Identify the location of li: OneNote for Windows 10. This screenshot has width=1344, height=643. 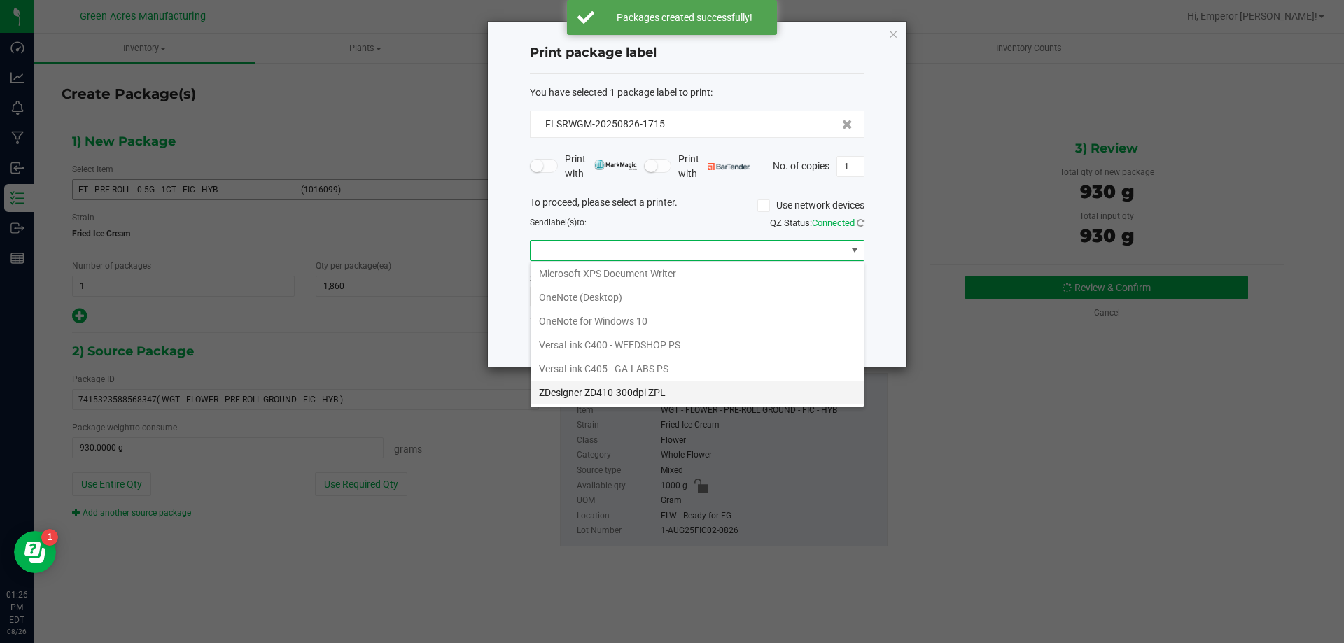
(697, 321).